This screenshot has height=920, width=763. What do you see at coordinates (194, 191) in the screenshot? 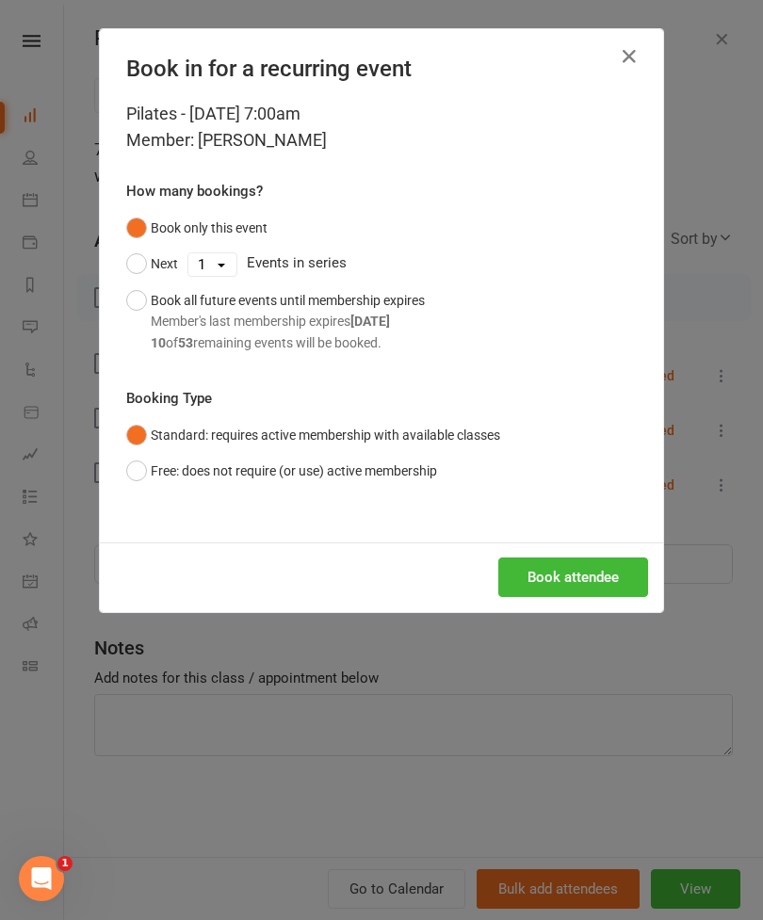
I see `label: How many bookings?` at bounding box center [194, 191].